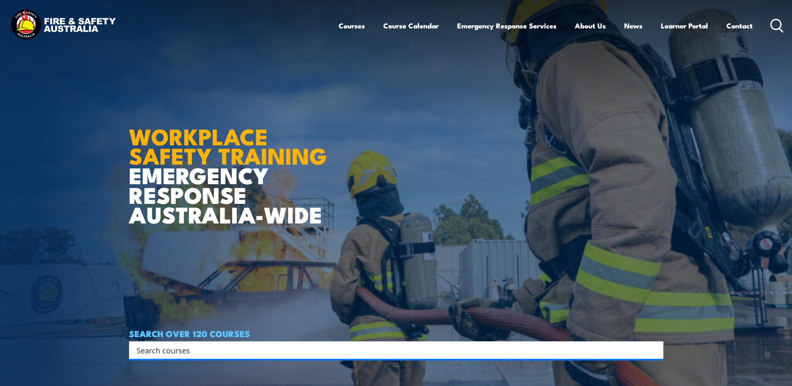 The height and width of the screenshot is (386, 792). Describe the element at coordinates (391, 350) in the screenshot. I see `input: Search input` at that location.